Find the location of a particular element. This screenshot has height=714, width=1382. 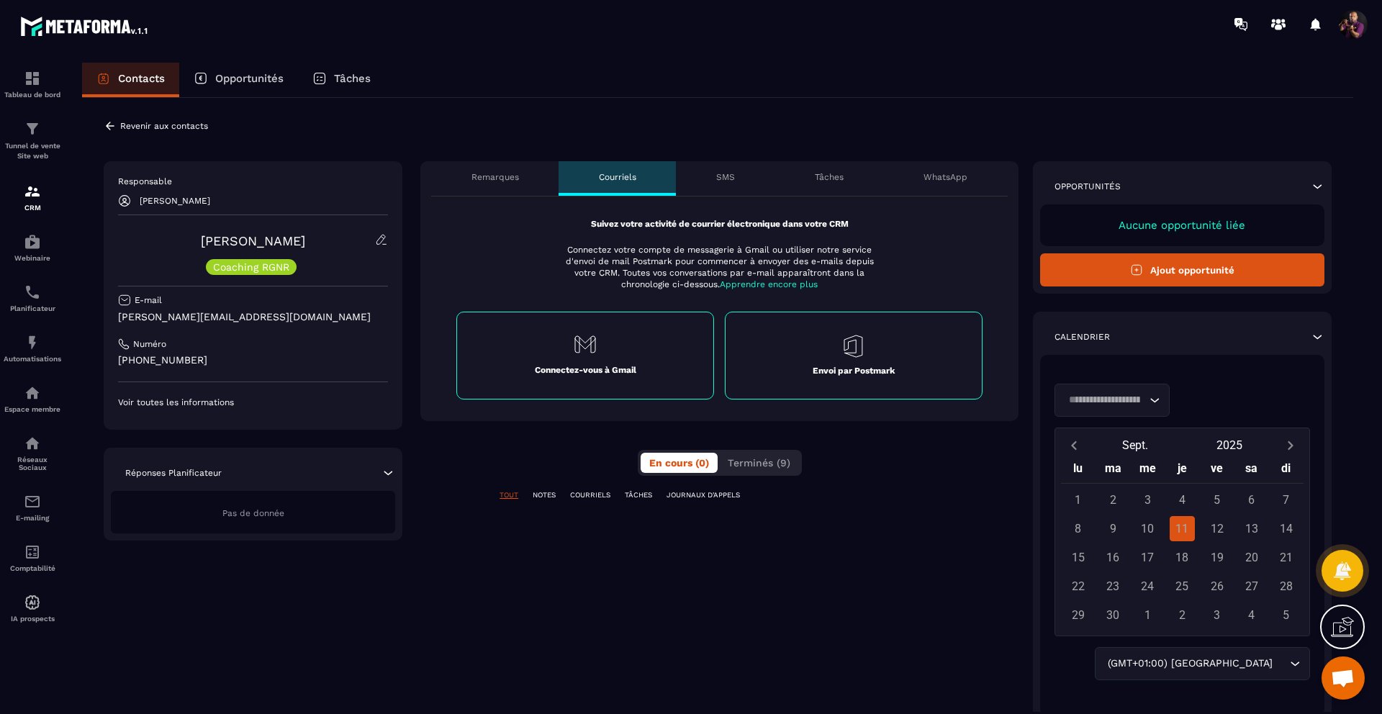

p: Tableau de bord is located at coordinates (32, 94).